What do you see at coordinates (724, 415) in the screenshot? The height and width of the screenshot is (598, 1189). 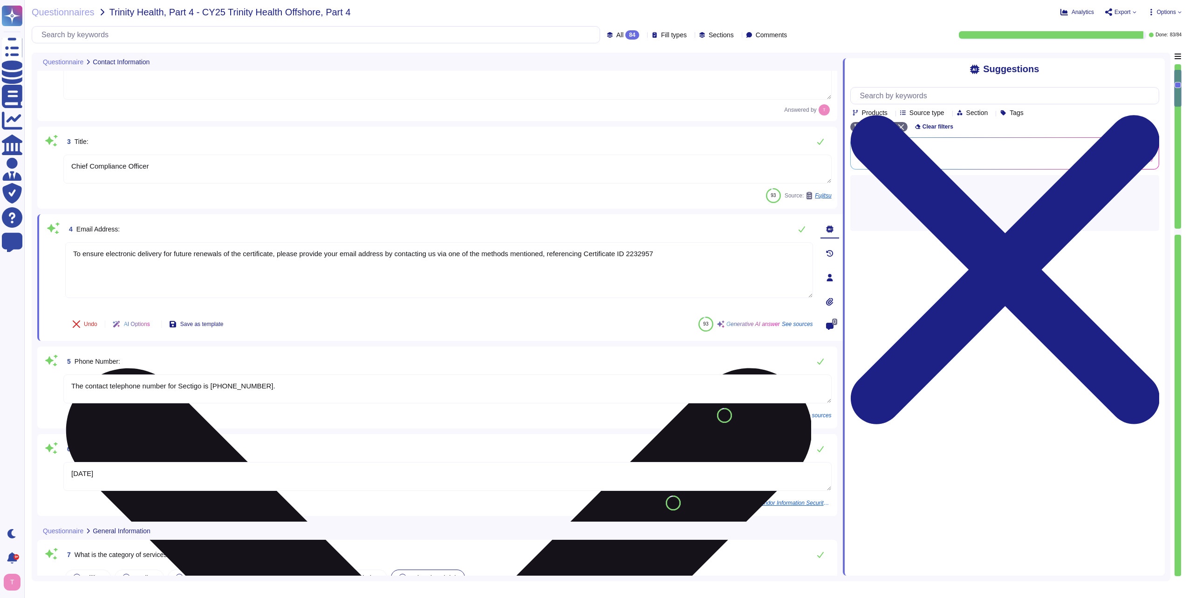 I see `span: 92` at bounding box center [724, 415].